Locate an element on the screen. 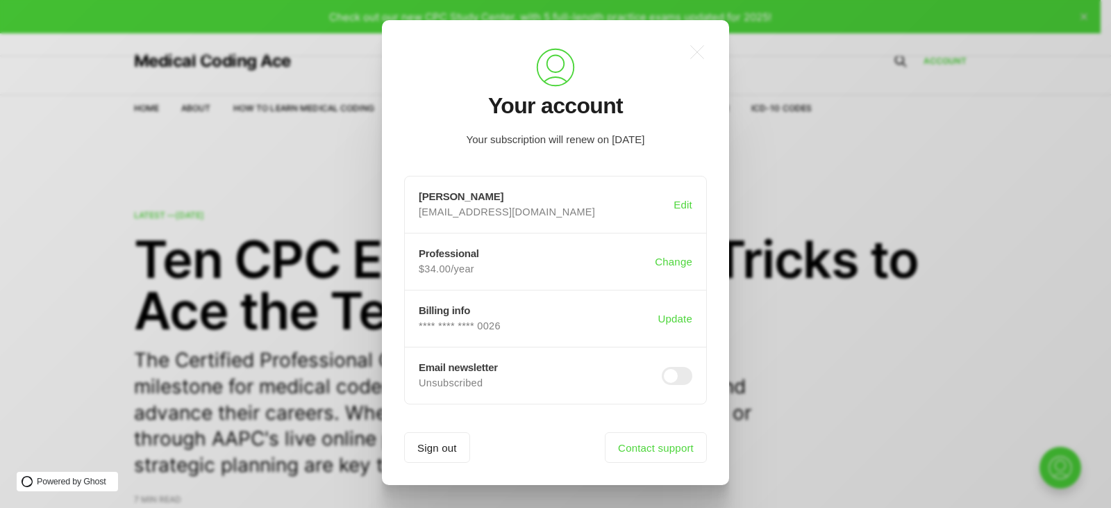 The width and height of the screenshot is (1111, 508). h3: Professional is located at coordinates (537, 253).